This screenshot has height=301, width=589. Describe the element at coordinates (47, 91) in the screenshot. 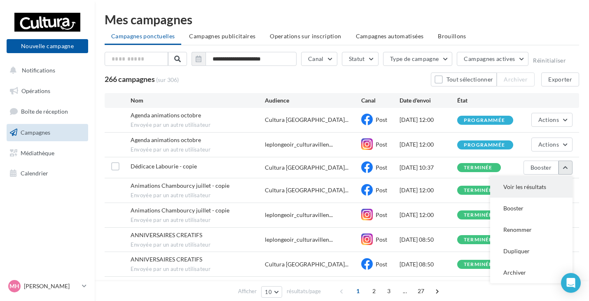

I see `a: Opérations` at that location.